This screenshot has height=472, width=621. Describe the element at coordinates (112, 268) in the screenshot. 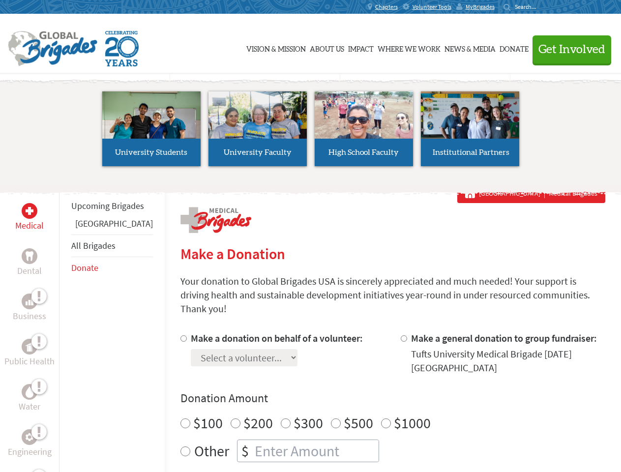

I see `li: Donate` at that location.